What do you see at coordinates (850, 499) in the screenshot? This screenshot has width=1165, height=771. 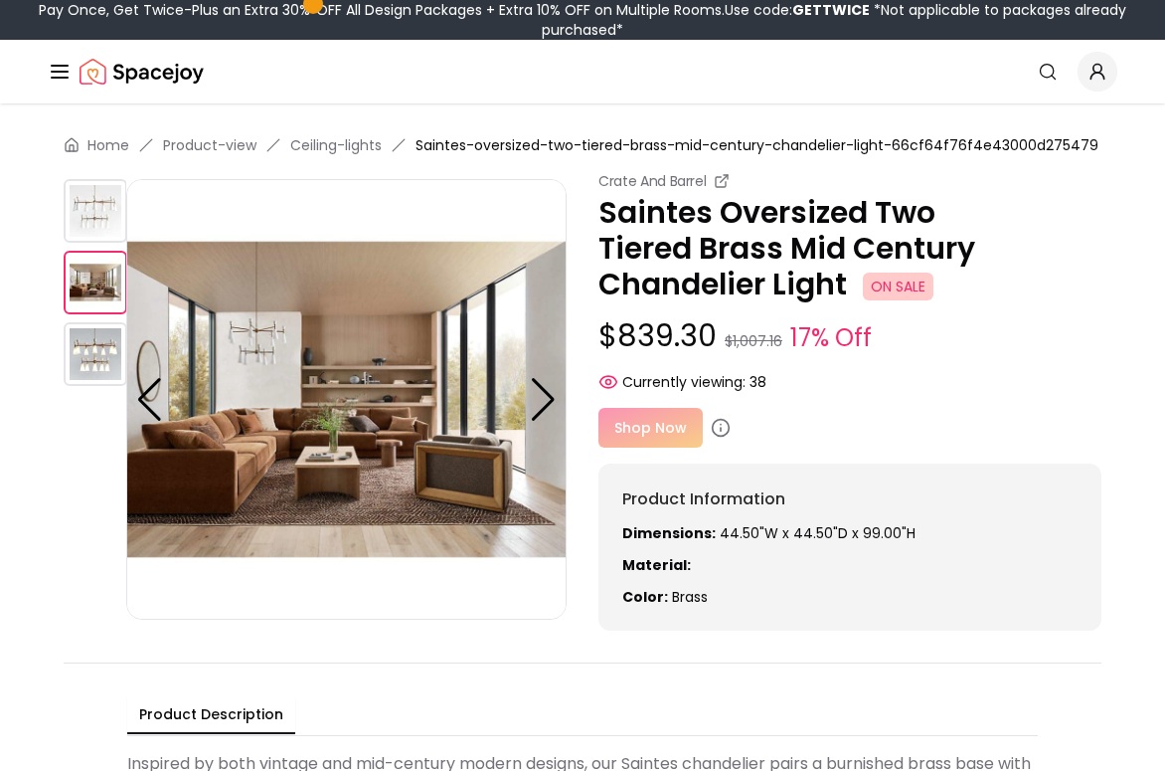 I see `h6: Product Information` at bounding box center [850, 499].